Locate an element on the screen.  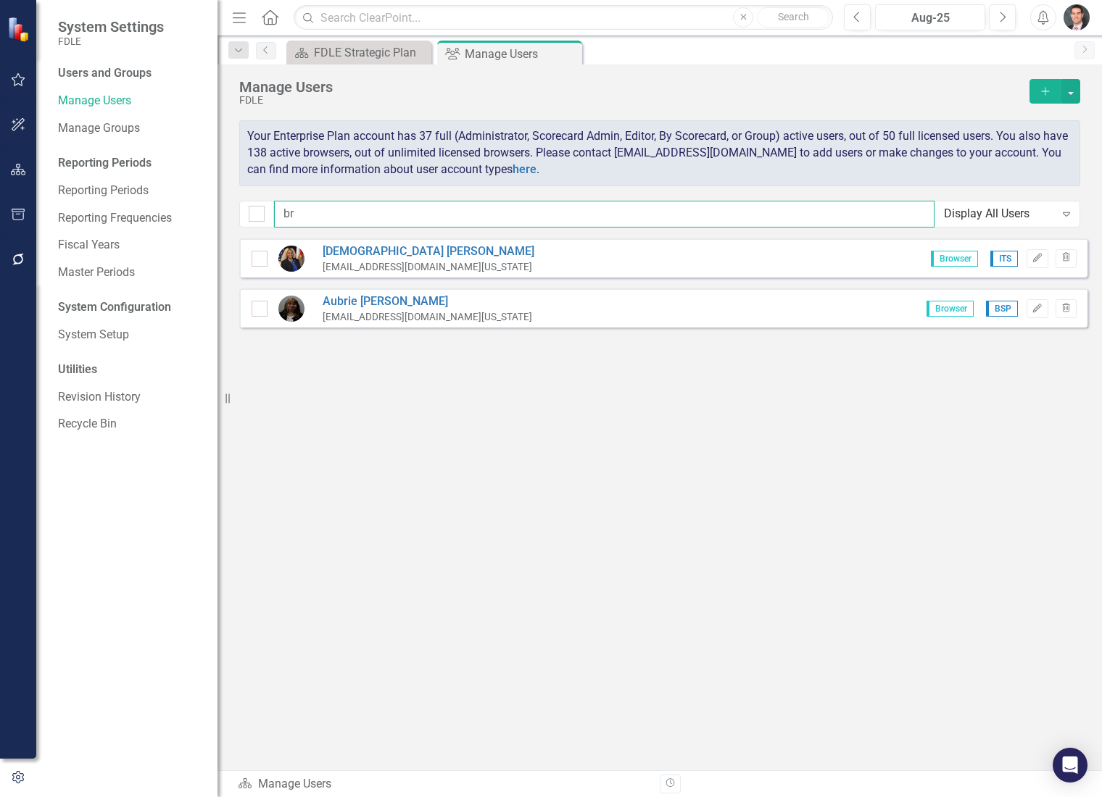
div: Users and Groups is located at coordinates (130, 73).